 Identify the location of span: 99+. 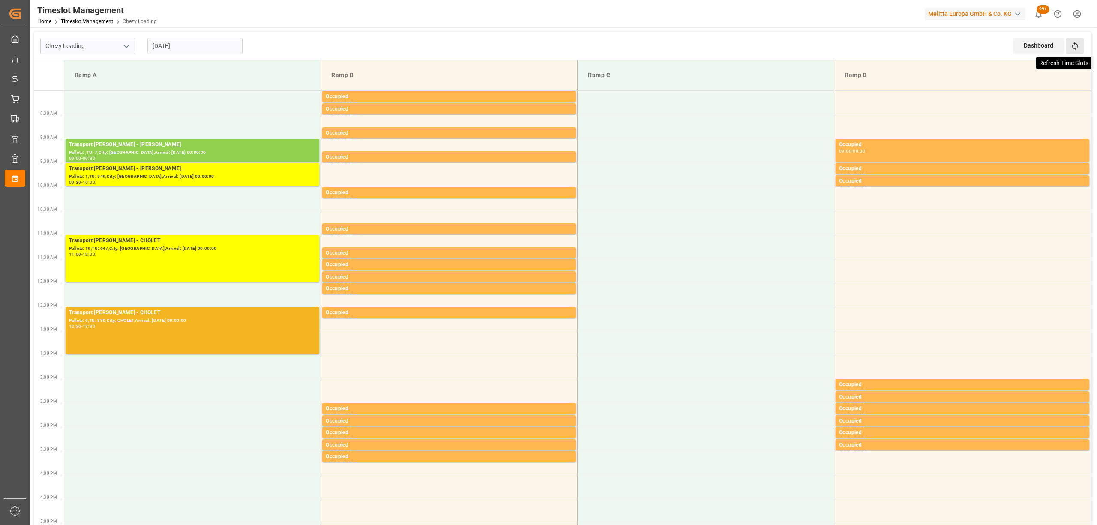
(1043, 9).